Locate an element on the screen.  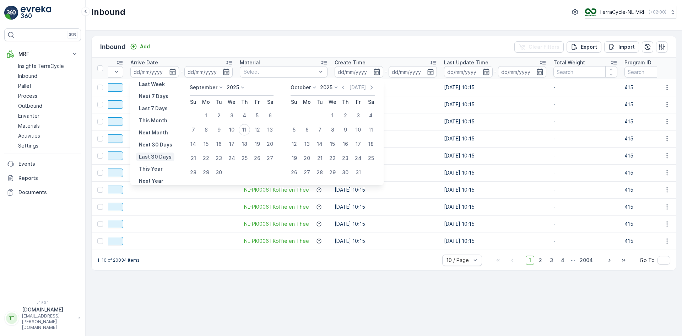
p: Events is located at coordinates (48, 164).